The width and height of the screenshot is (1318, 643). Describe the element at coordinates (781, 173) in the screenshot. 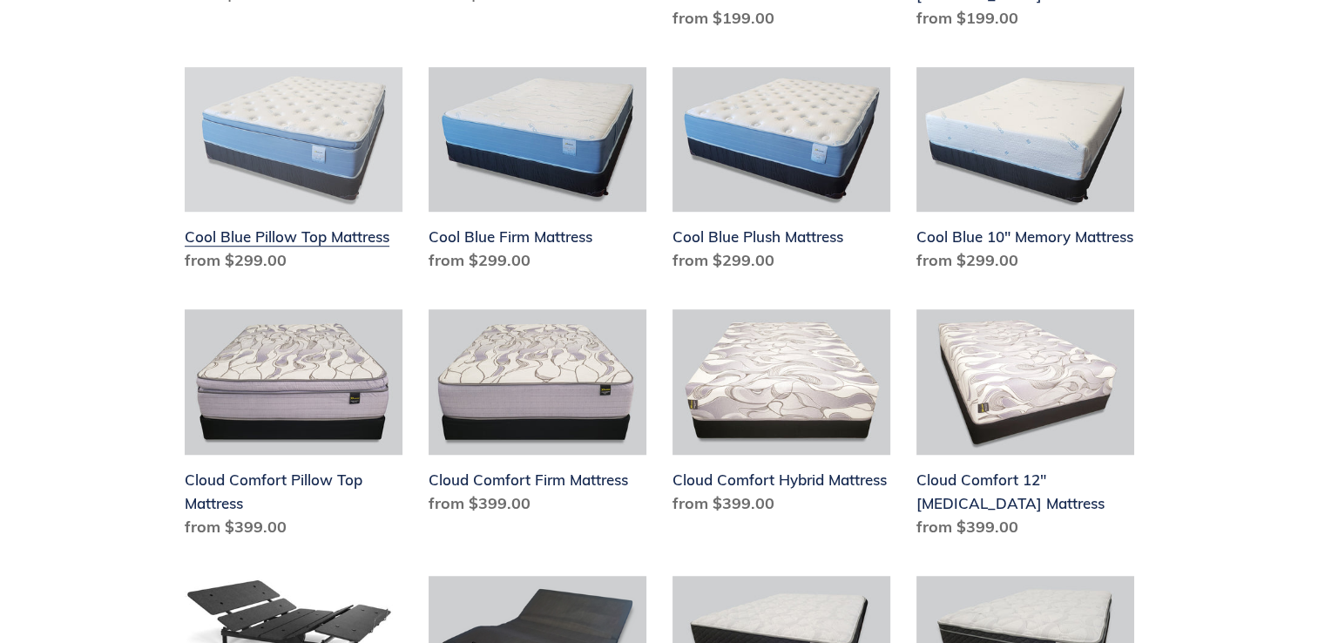

I see `a: Cool Blue Plush Mattress` at that location.